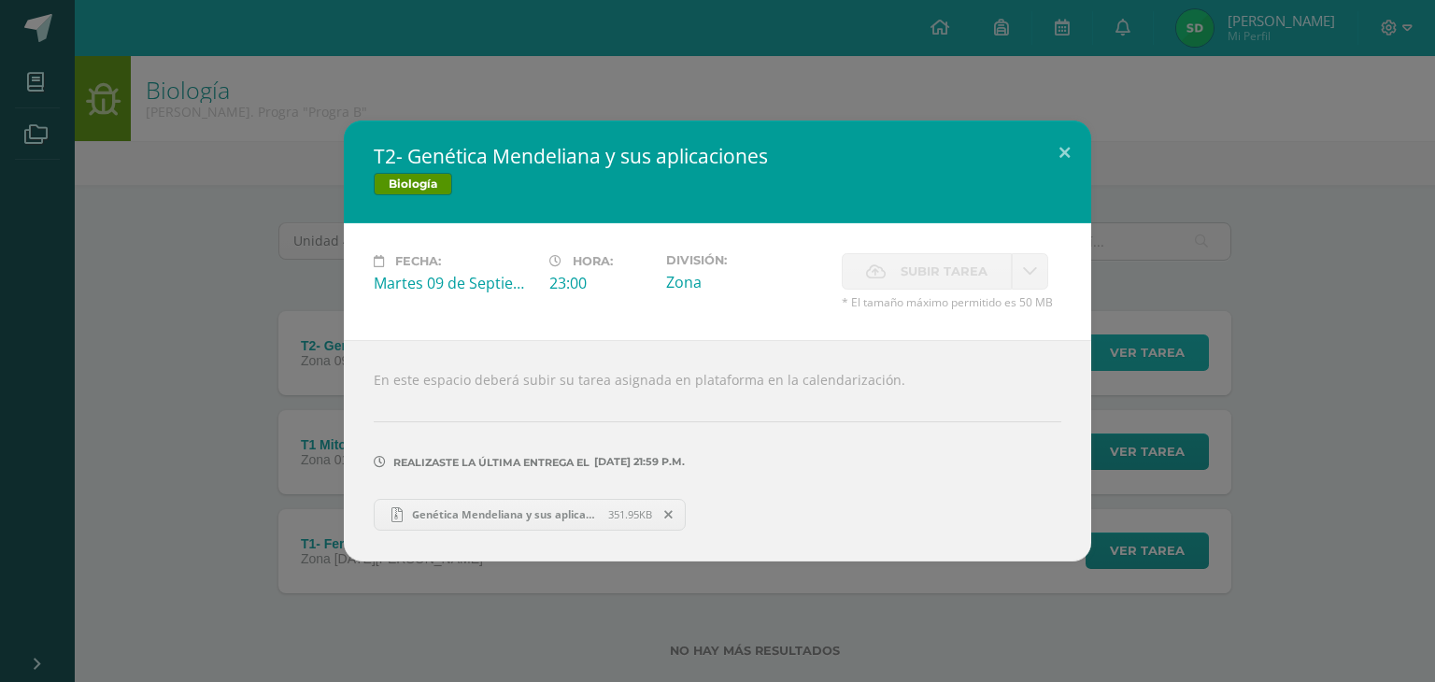 This screenshot has height=682, width=1435. Describe the element at coordinates (746, 260) in the screenshot. I see `label: División:` at that location.